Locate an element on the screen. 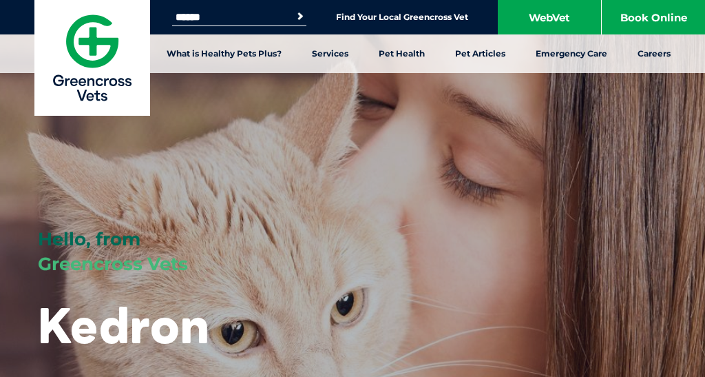 Image resolution: width=705 pixels, height=377 pixels. a: What is Healthy Pets Plus? is located at coordinates (224, 54).